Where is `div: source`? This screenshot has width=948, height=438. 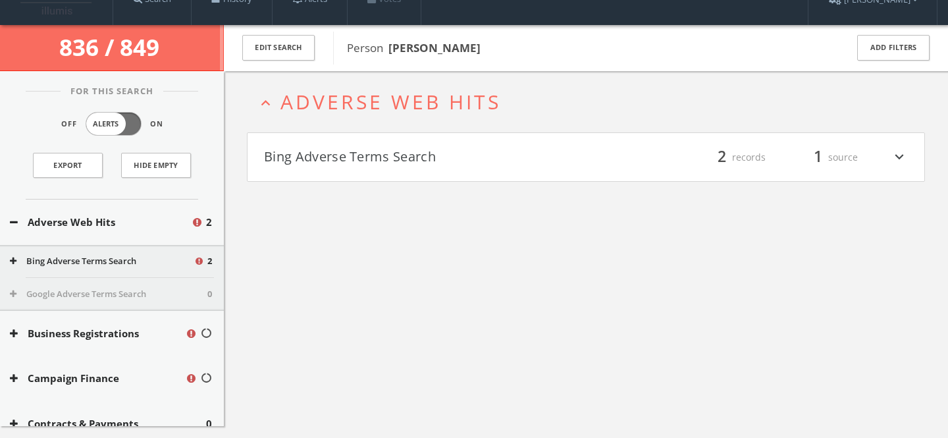
div: source is located at coordinates (819, 157).